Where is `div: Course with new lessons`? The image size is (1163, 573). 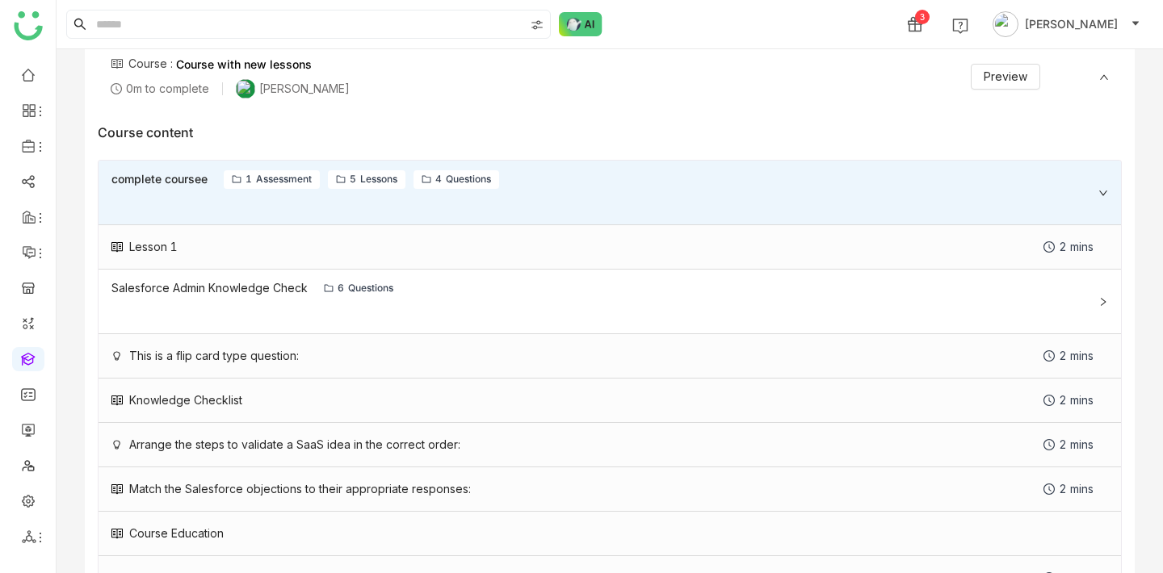 div: Course with new lessons is located at coordinates (244, 64).